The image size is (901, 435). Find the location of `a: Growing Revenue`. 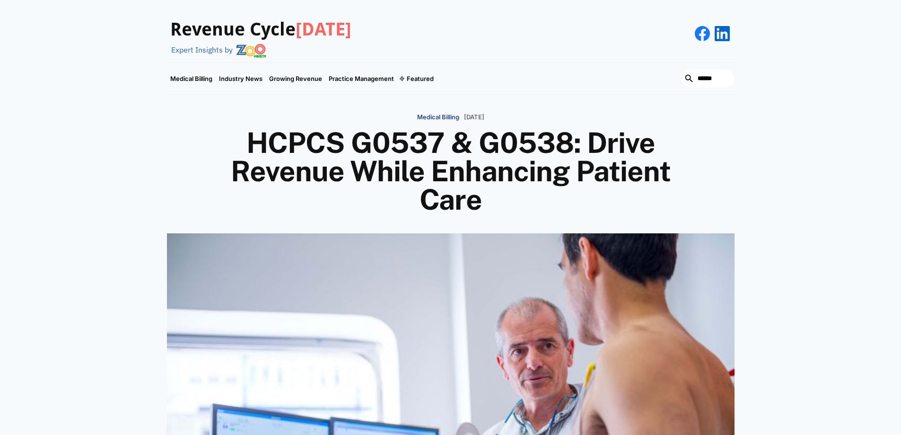

a: Growing Revenue is located at coordinates (296, 78).